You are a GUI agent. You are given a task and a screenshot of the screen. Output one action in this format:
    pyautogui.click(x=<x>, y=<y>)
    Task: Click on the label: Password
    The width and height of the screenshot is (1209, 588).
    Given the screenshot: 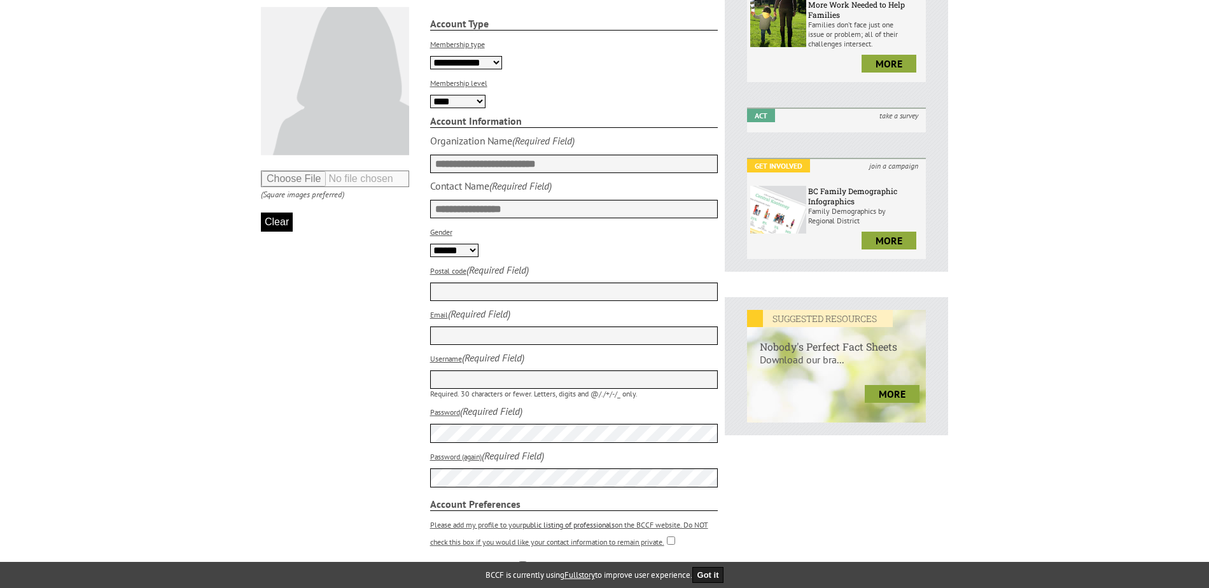 What is the action you would take?
    pyautogui.click(x=445, y=412)
    